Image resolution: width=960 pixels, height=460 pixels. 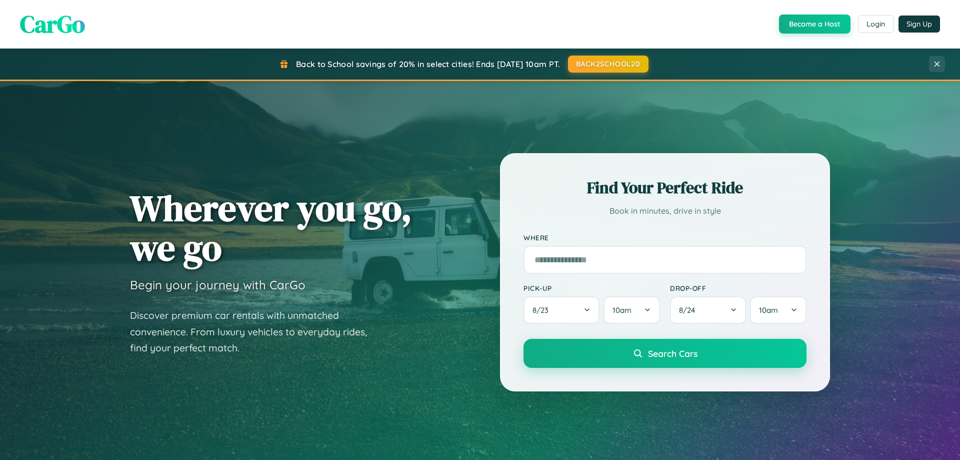 I want to click on p: Book in minutes, drive in style, so click(x=665, y=211).